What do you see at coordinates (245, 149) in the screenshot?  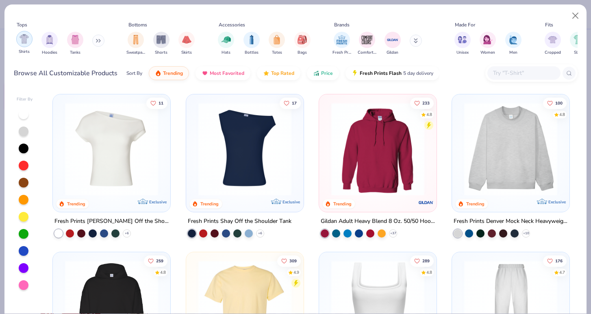 I see `img: 5716b33b-ee27-473a-ad8a-9b8687048459` at bounding box center [245, 149].